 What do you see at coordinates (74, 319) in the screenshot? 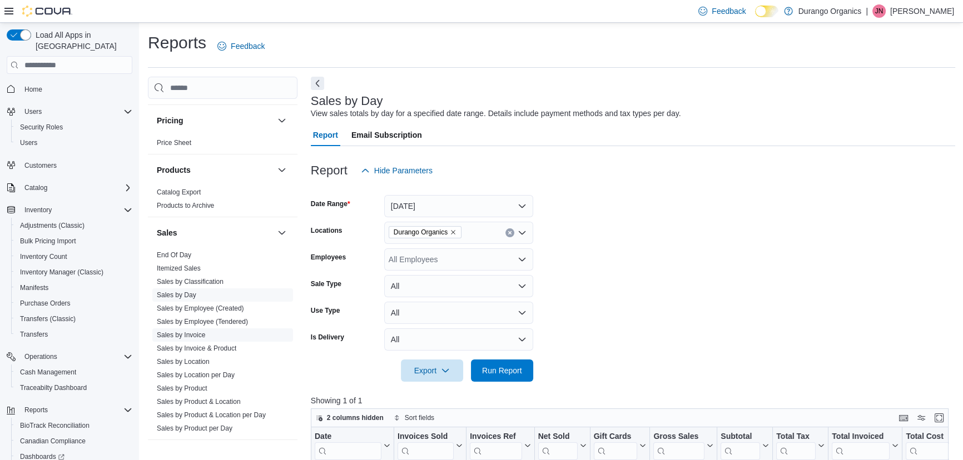
I see `span: Transfers (Classic)` at bounding box center [74, 319].